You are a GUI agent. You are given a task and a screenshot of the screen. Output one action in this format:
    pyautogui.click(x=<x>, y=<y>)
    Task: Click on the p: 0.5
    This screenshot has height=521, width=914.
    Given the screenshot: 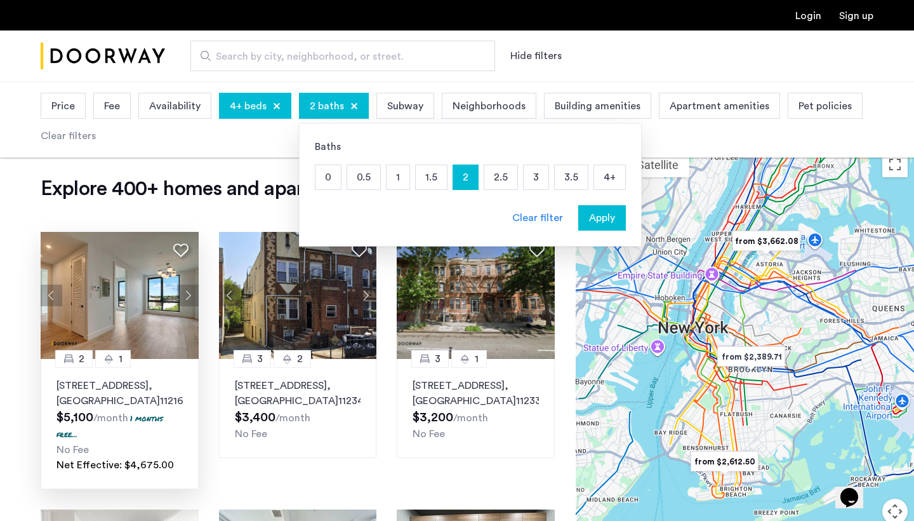 What is the action you would take?
    pyautogui.click(x=364, y=177)
    